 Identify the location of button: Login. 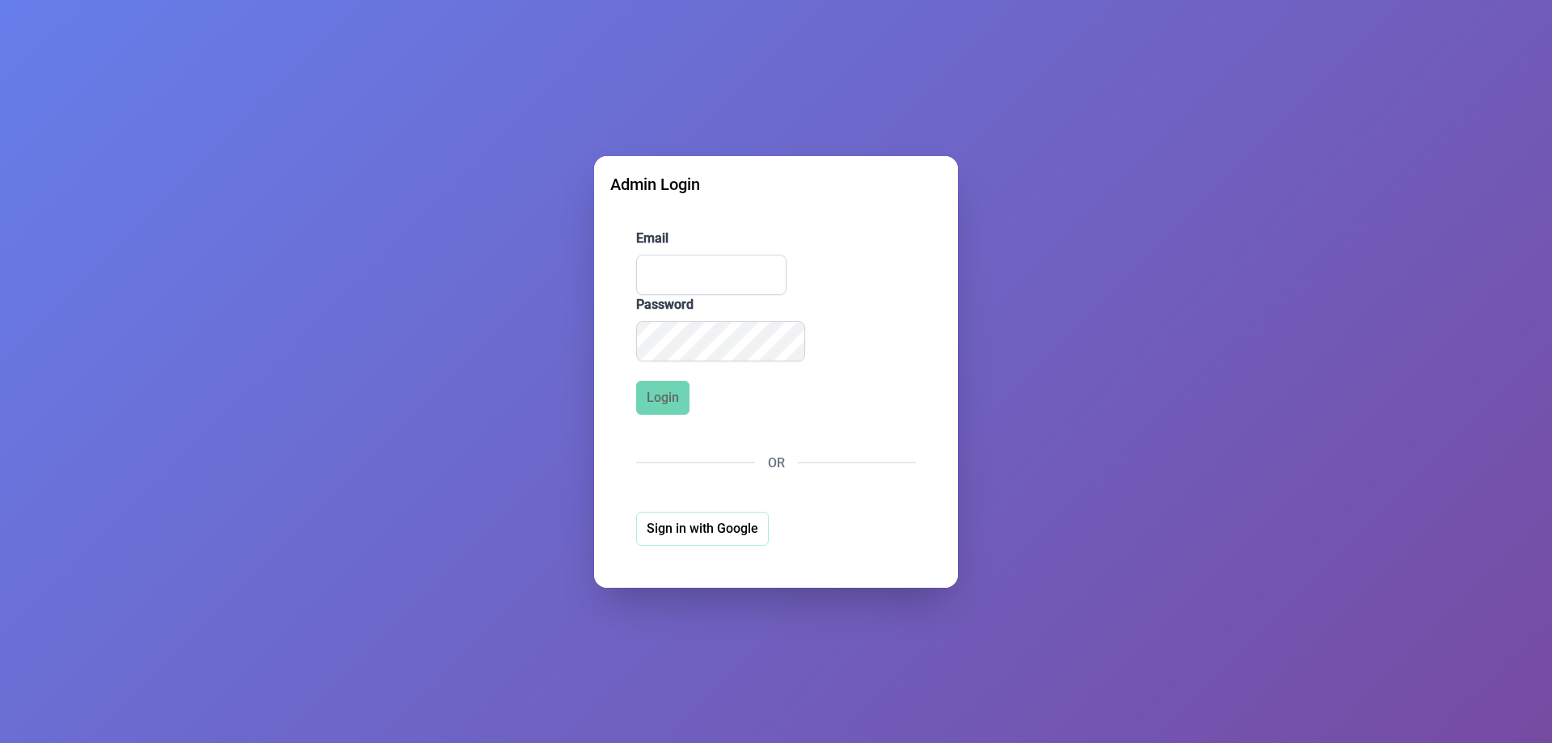
(663, 398).